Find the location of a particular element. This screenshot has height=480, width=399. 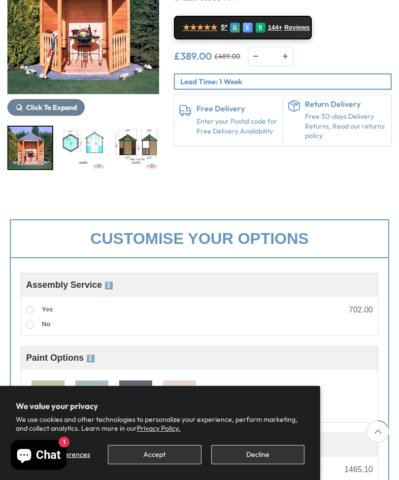

div: 2 / 8 is located at coordinates (83, 148).